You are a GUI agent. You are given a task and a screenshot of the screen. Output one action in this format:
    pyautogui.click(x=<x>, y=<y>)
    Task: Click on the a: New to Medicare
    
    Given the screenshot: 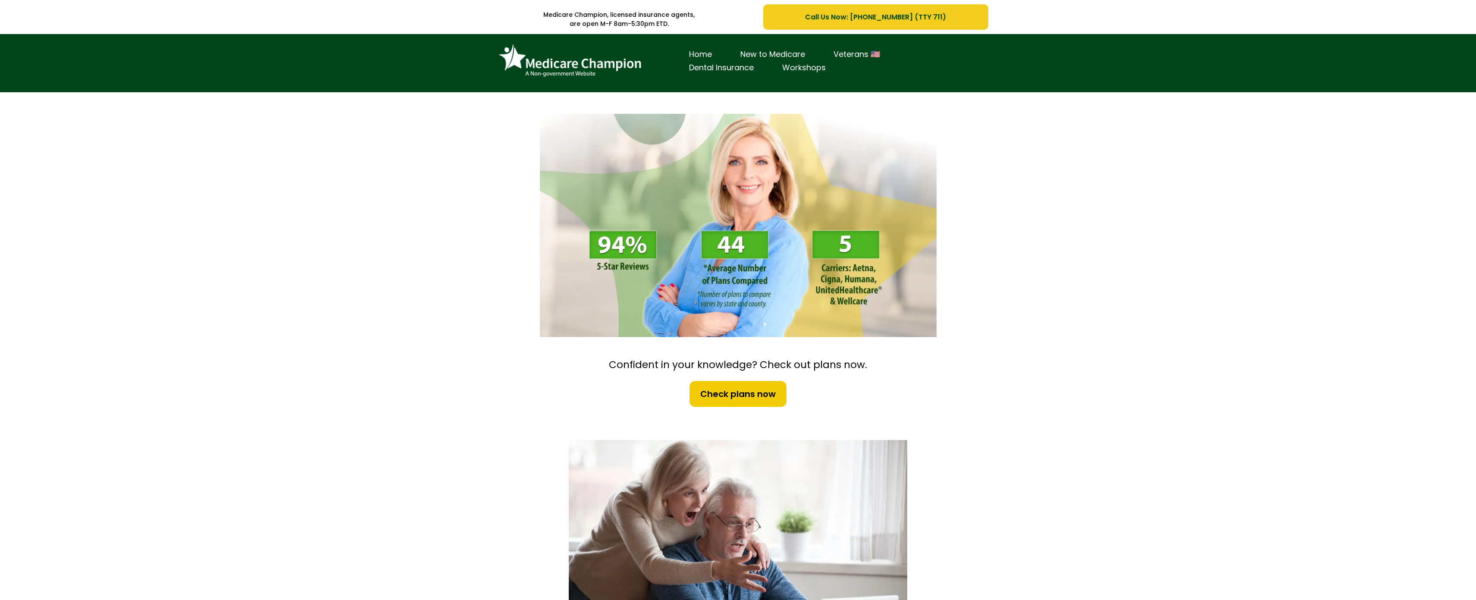 What is the action you would take?
    pyautogui.click(x=773, y=54)
    